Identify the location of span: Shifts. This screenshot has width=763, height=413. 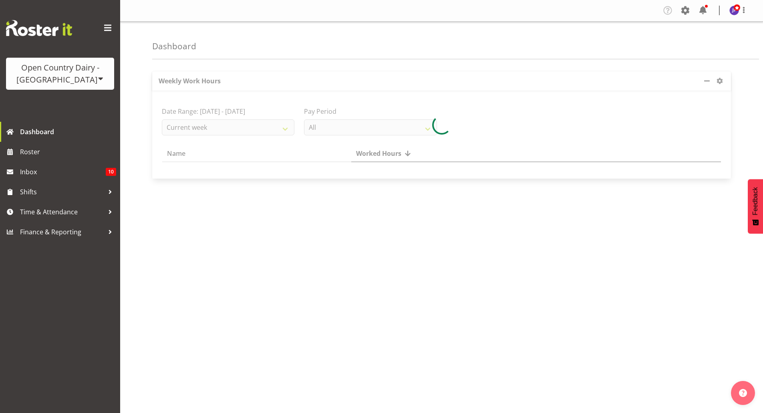
(62, 192).